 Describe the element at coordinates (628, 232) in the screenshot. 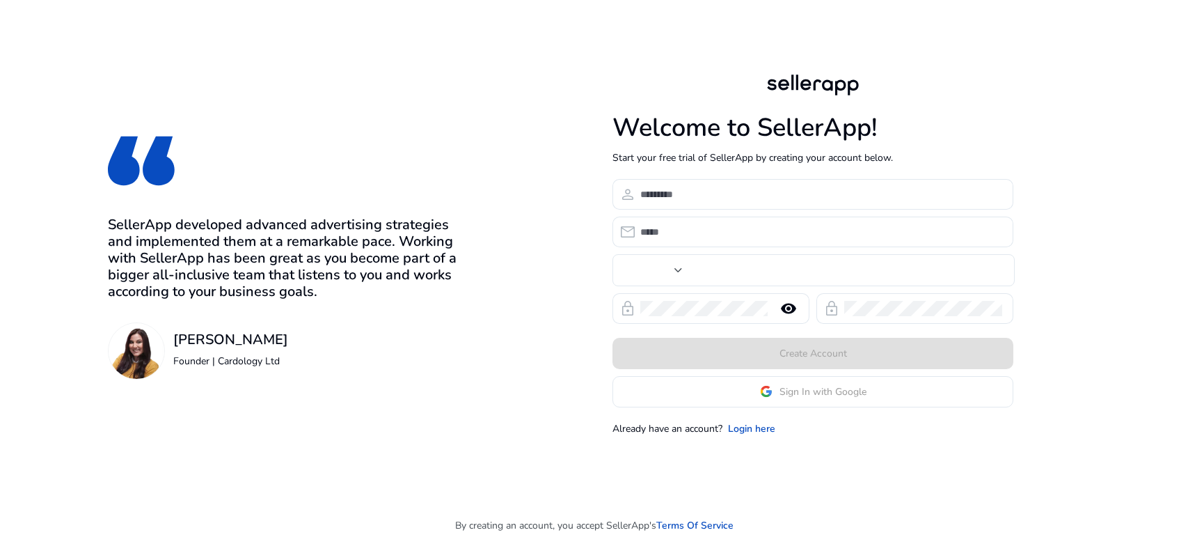

I see `span: email` at that location.